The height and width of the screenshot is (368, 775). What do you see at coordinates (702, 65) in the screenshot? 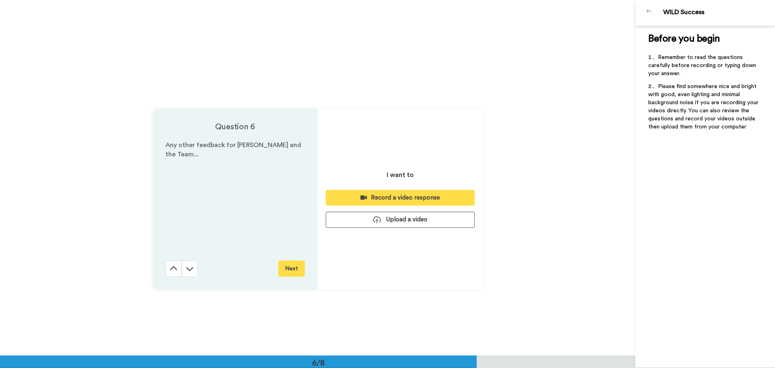
I see `span: Remember to read the questions carefully before recording or typing down your answer.` at bounding box center [702, 65].